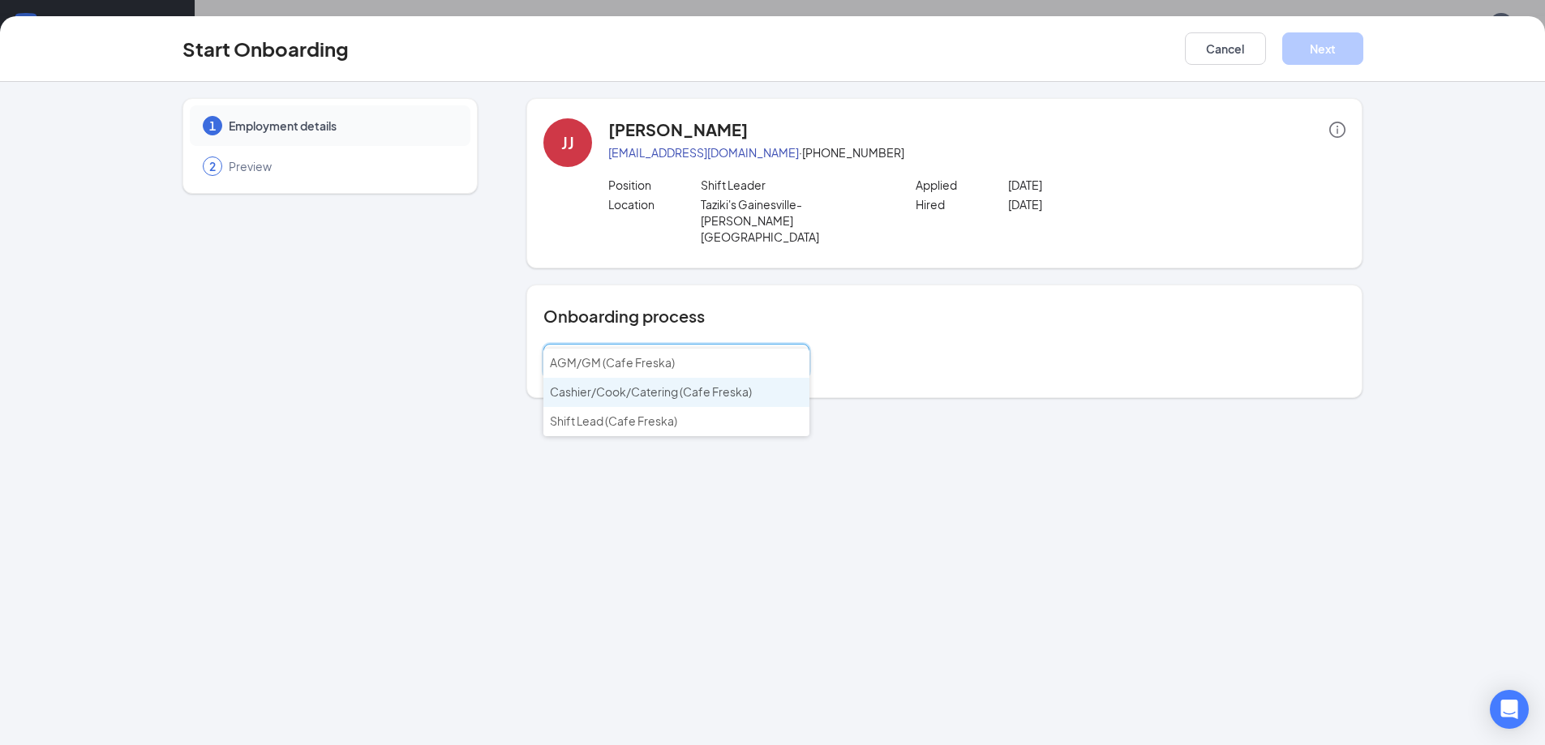 This screenshot has height=745, width=1545. What do you see at coordinates (1509, 710) in the screenshot?
I see `div: Open Intercom Messenger` at bounding box center [1509, 710].